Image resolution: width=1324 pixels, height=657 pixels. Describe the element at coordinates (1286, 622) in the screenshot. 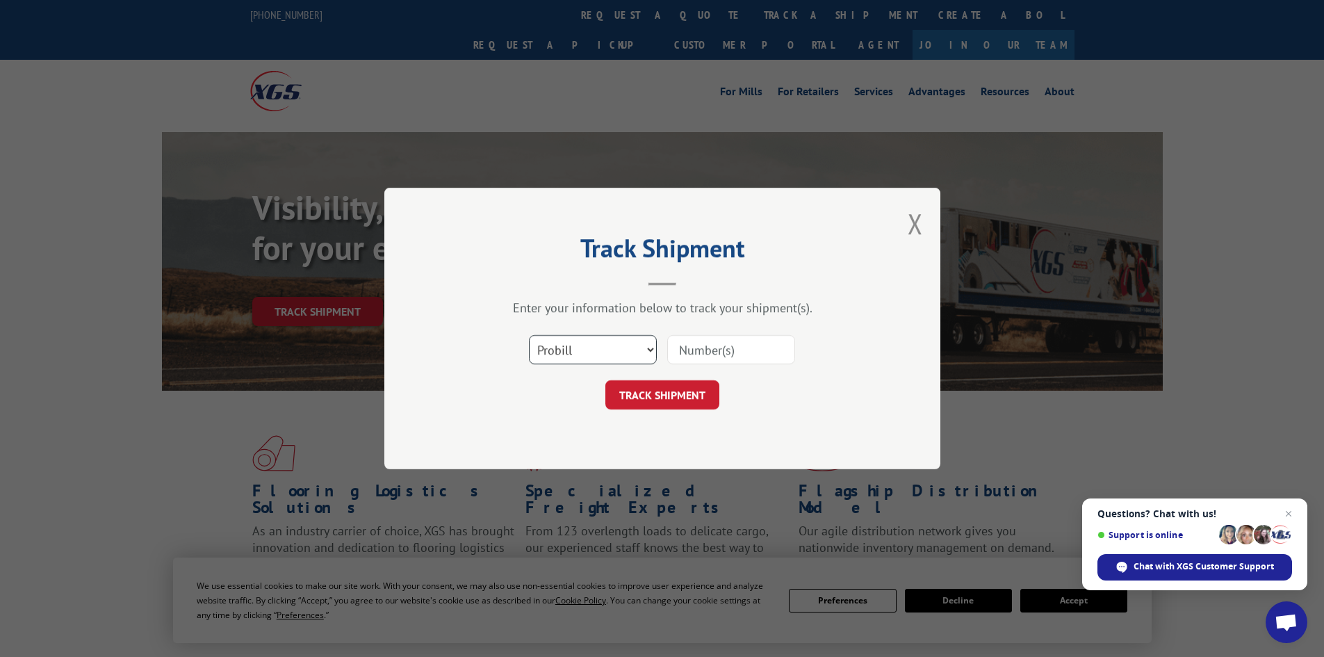

I see `a: Open chat` at that location.